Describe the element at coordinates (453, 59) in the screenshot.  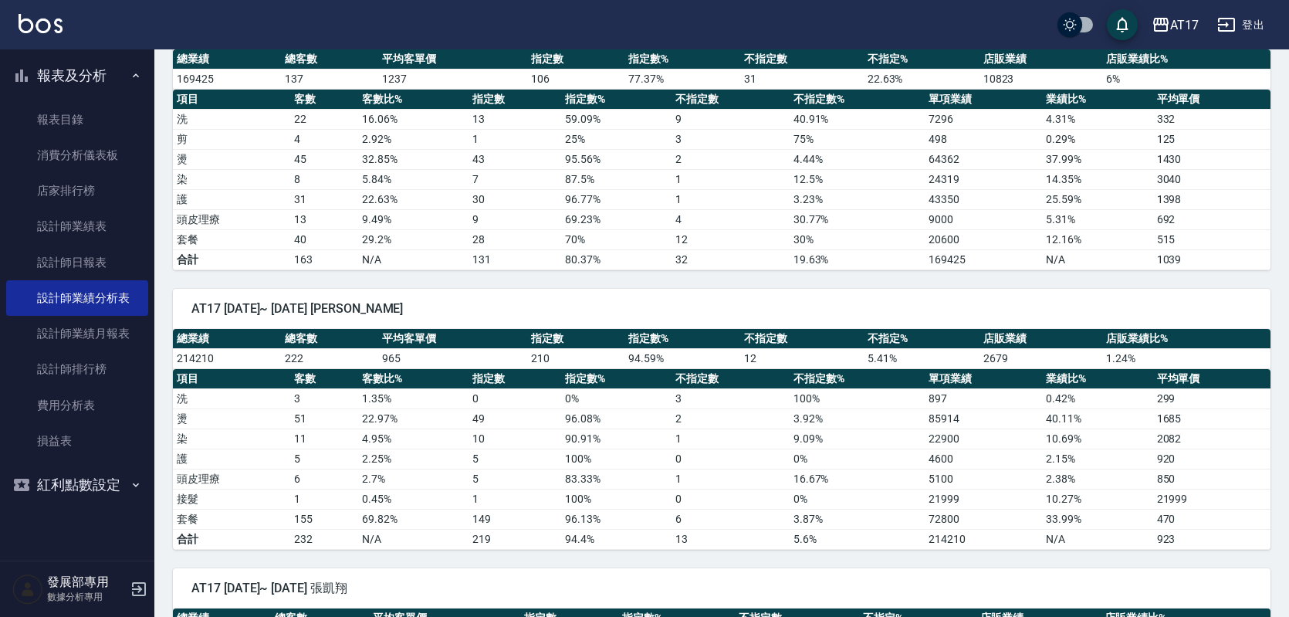
I see `th: 平均客單價` at that location.